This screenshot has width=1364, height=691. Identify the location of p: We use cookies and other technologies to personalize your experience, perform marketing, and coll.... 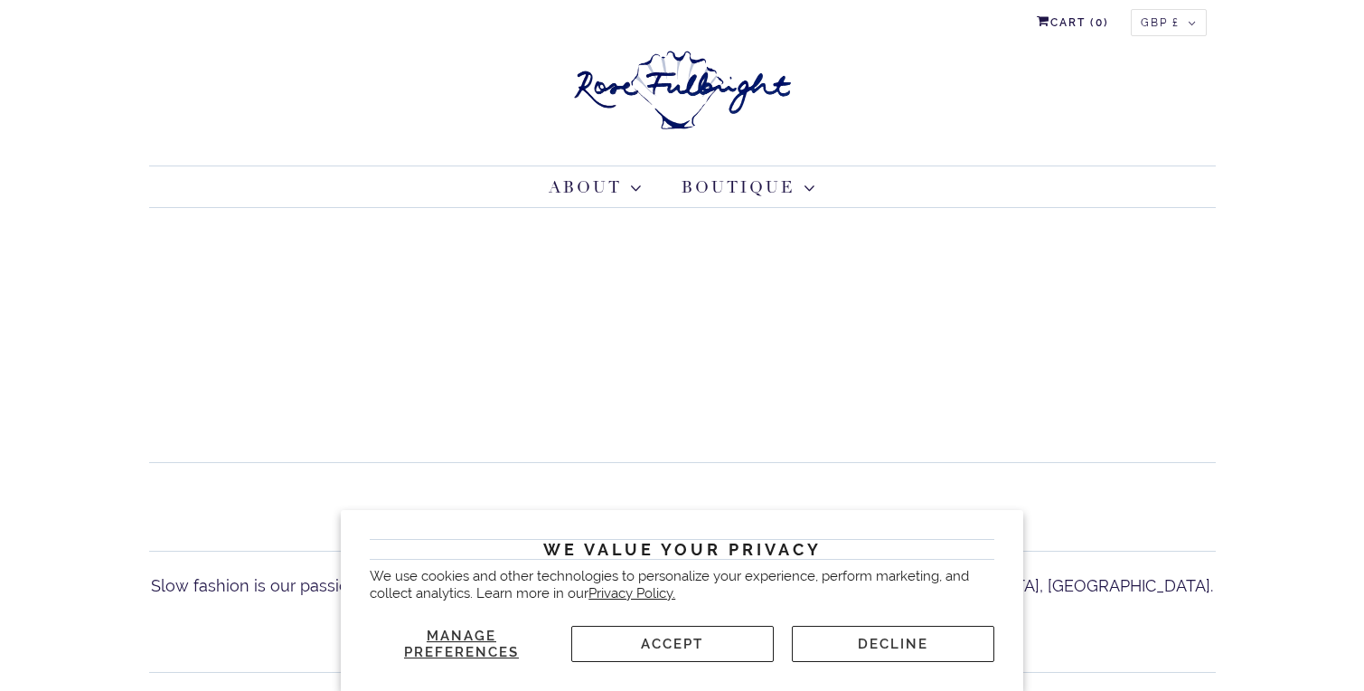
(682, 585).